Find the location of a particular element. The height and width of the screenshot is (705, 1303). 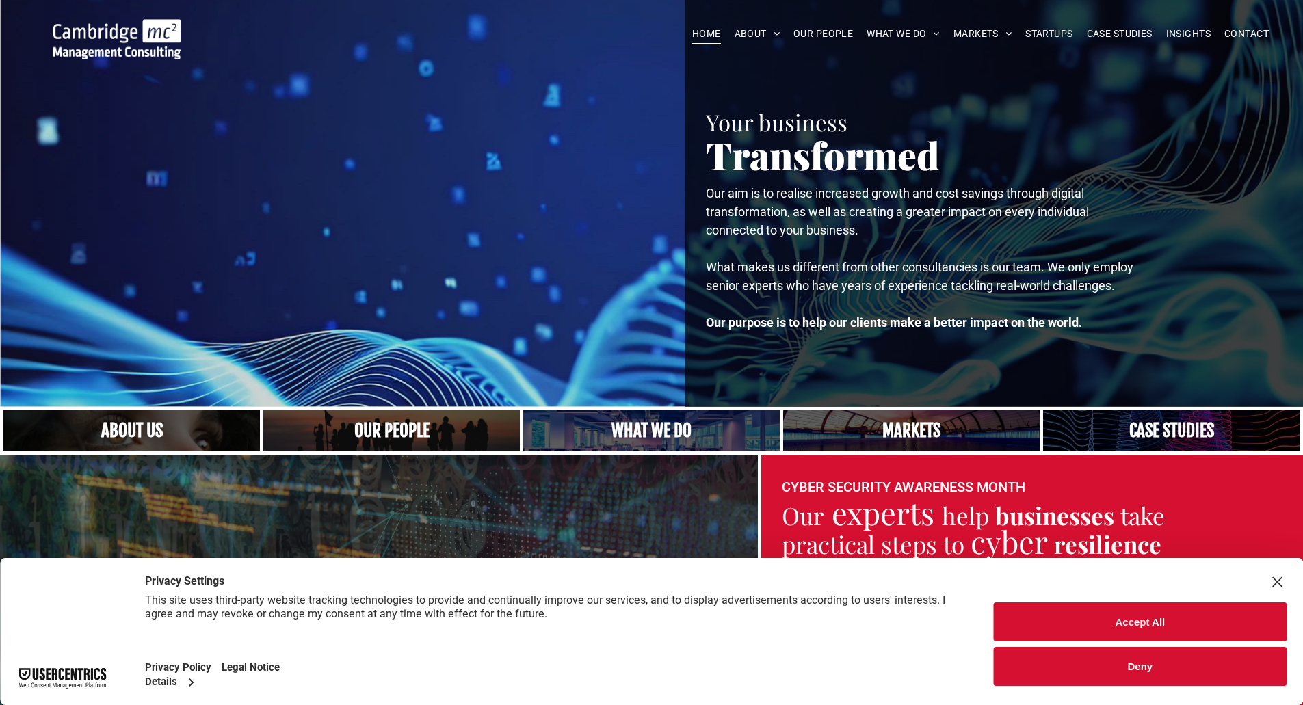

span: Your business is located at coordinates (776, 122).